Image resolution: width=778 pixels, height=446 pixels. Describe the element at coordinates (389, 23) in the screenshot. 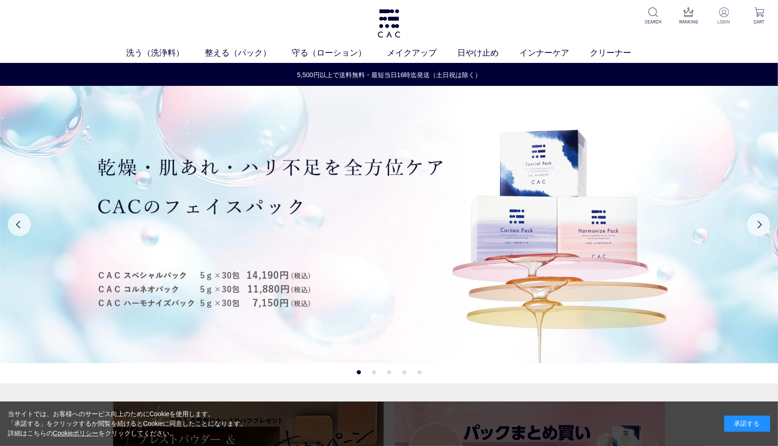

I see `img: logo` at that location.